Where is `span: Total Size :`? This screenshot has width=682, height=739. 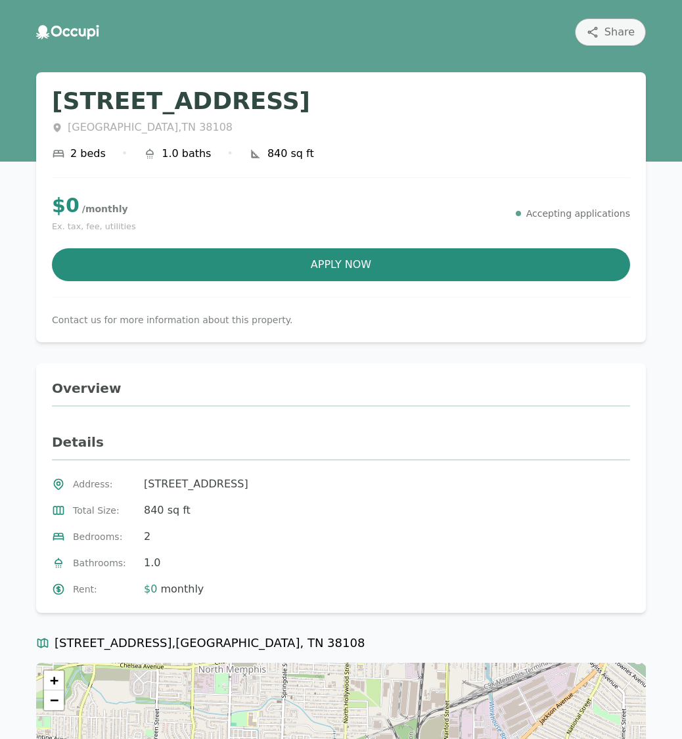 span: Total Size : is located at coordinates (105, 511).